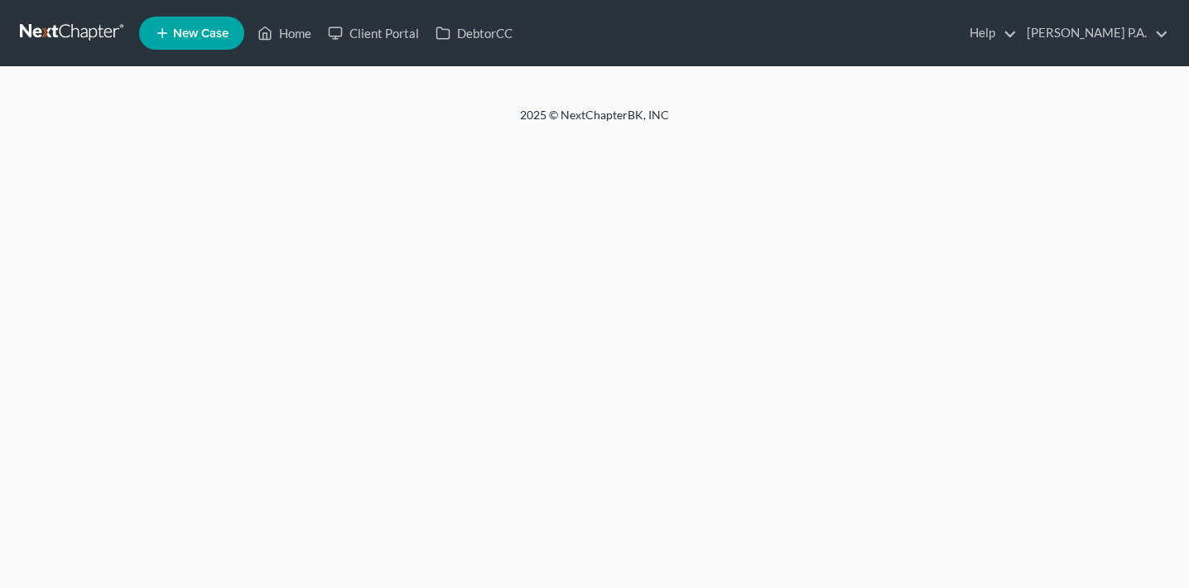 Image resolution: width=1189 pixels, height=588 pixels. I want to click on a: Home, so click(284, 33).